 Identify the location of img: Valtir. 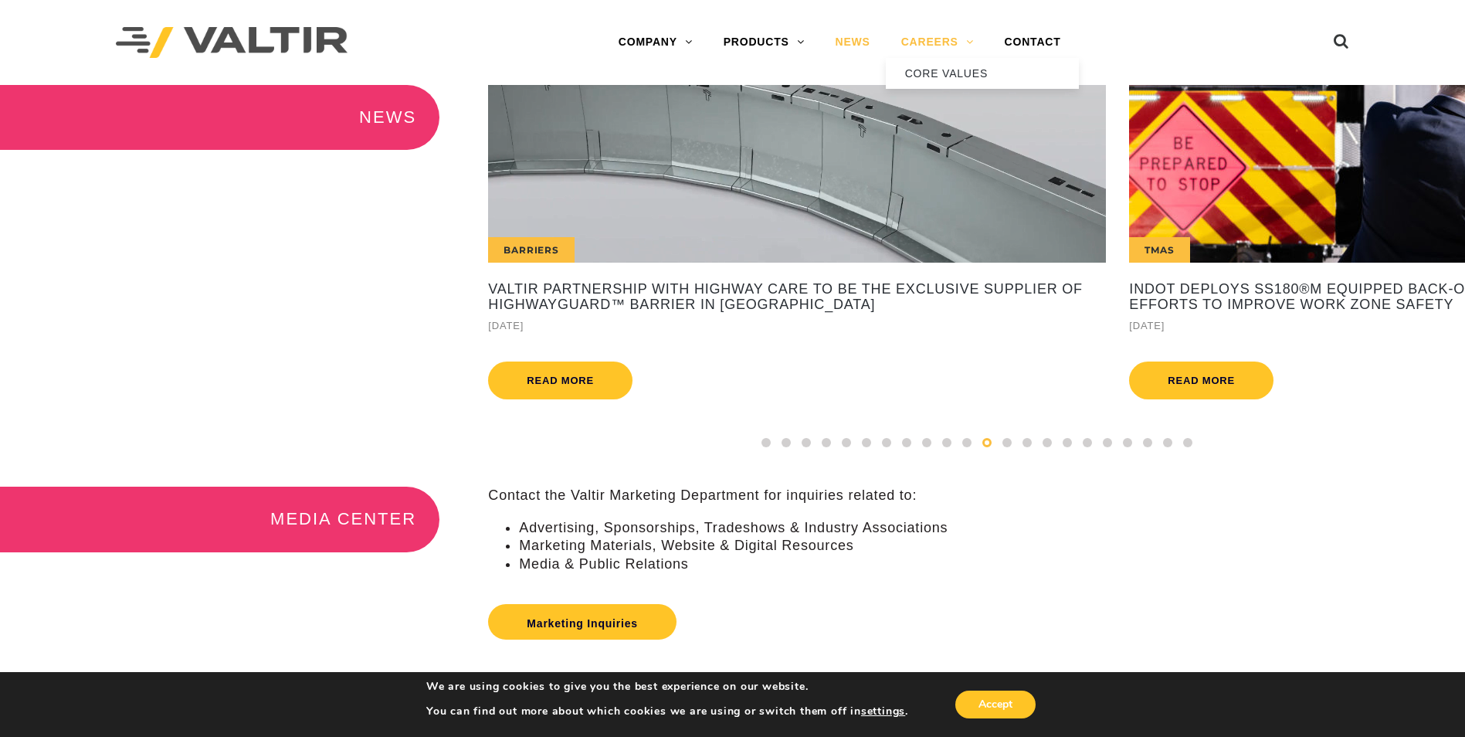
(232, 42).